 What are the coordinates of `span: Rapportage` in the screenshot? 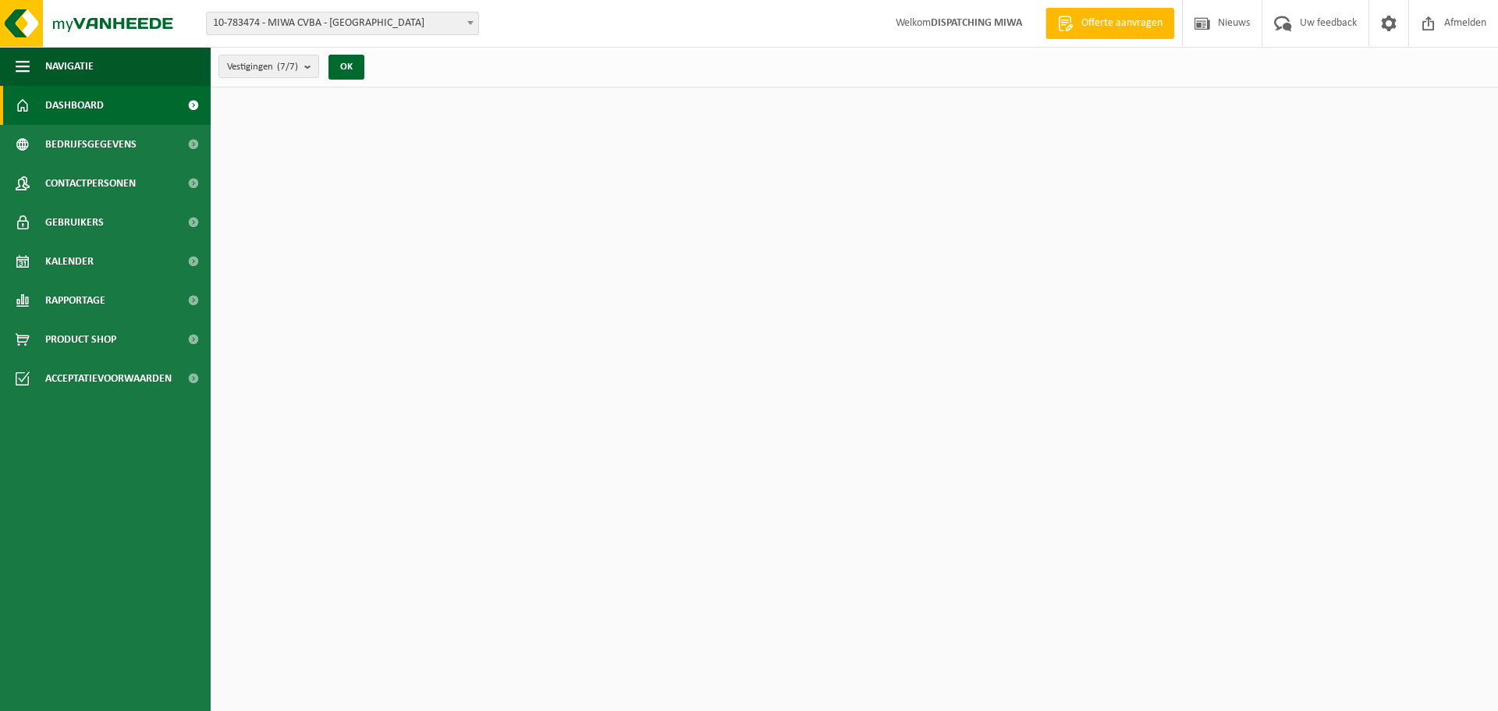 It's located at (75, 300).